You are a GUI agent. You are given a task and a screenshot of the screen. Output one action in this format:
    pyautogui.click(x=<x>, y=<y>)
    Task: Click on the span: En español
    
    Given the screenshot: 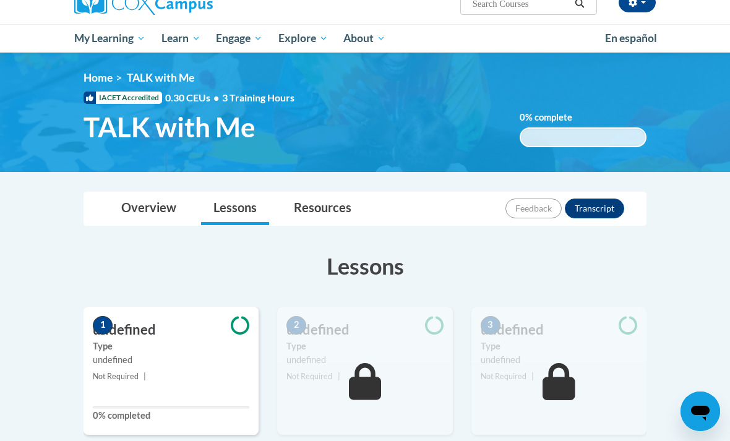 What is the action you would take?
    pyautogui.click(x=631, y=38)
    